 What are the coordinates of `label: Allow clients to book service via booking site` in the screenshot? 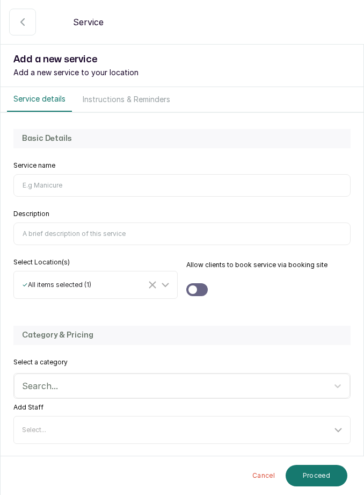 It's located at (257, 265).